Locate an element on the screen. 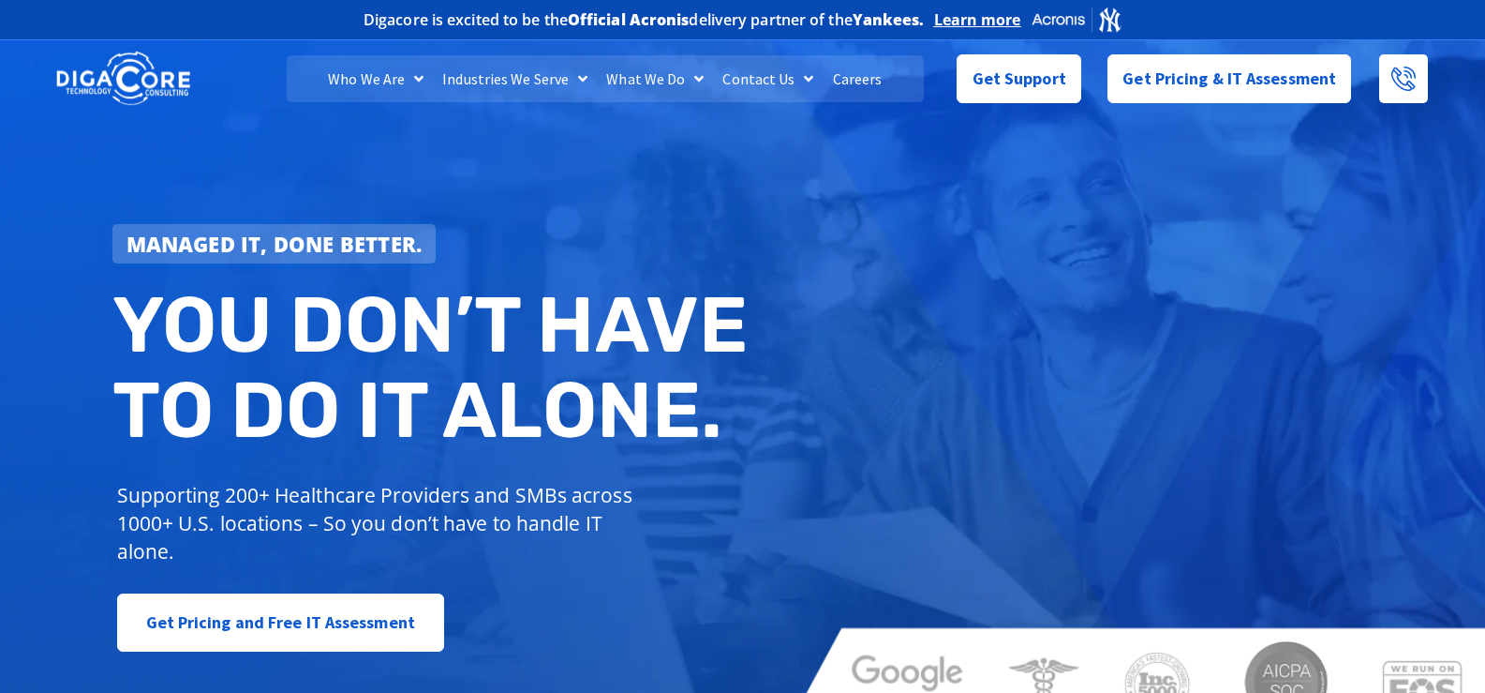 The height and width of the screenshot is (693, 1485). span: Get Support is located at coordinates (1020, 79).